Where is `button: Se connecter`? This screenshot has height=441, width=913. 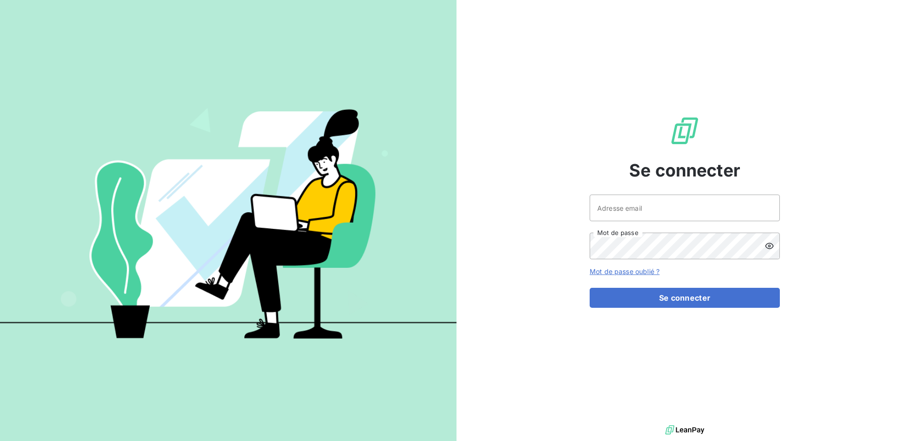
button: Se connecter is located at coordinates (685, 298).